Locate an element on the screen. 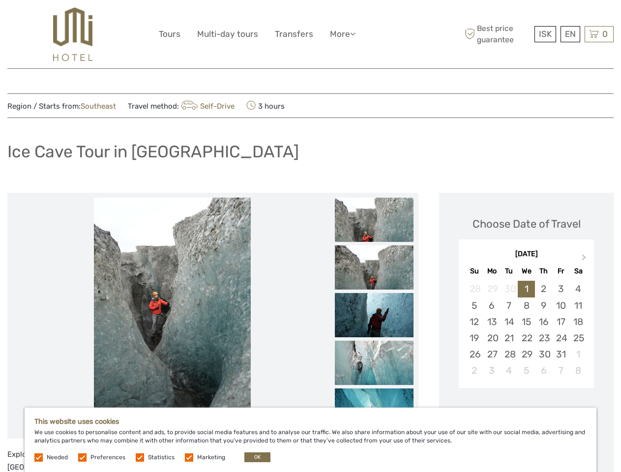  div: Choose Thursday, October 30th, 2025 is located at coordinates (544, 354).